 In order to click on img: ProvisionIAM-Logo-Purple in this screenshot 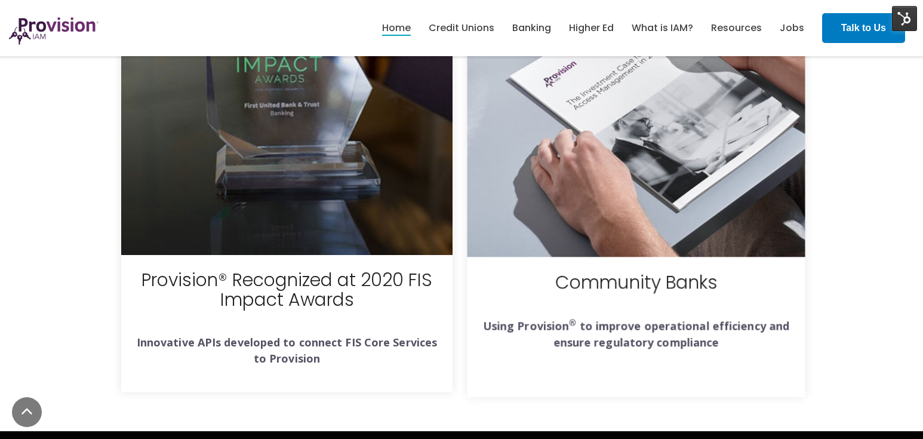, I will do `click(54, 31)`.